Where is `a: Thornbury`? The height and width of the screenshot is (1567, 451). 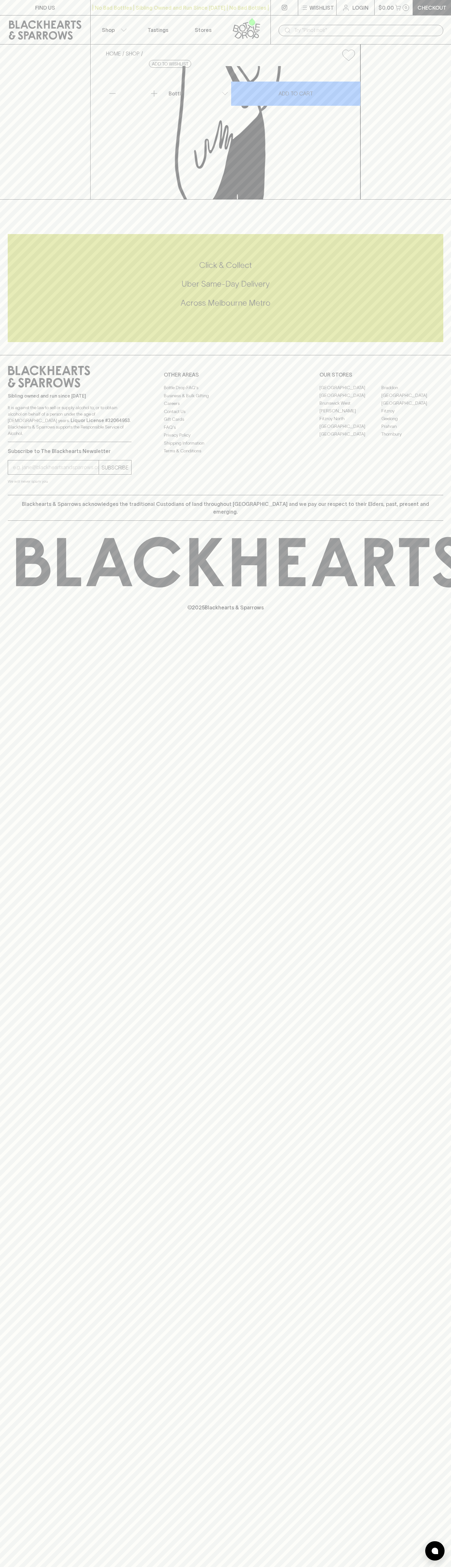 a: Thornbury is located at coordinates (412, 434).